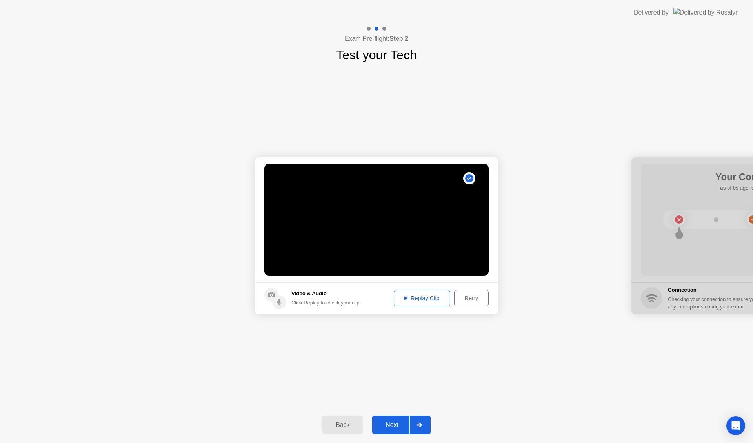 This screenshot has width=753, height=443. What do you see at coordinates (342, 425) in the screenshot?
I see `button: Back` at bounding box center [342, 425].